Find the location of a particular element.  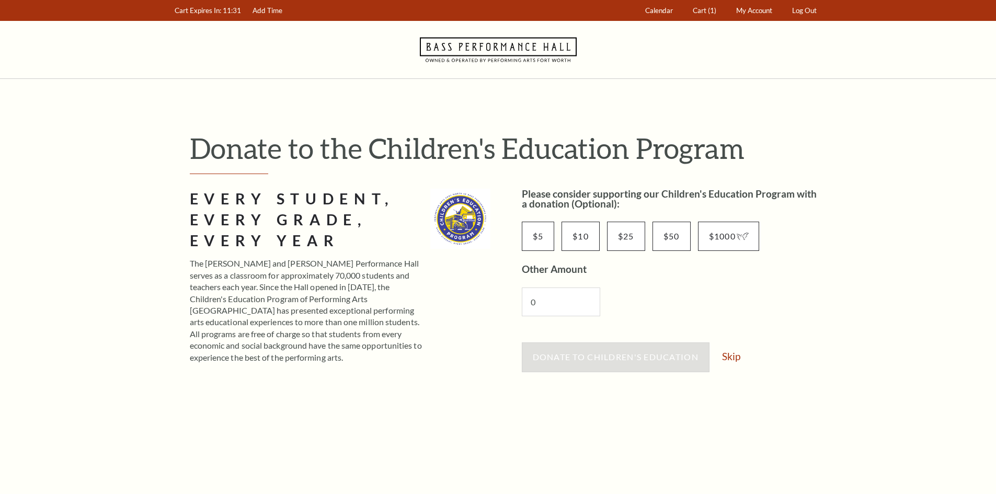

a: Log Out is located at coordinates (804, 10).